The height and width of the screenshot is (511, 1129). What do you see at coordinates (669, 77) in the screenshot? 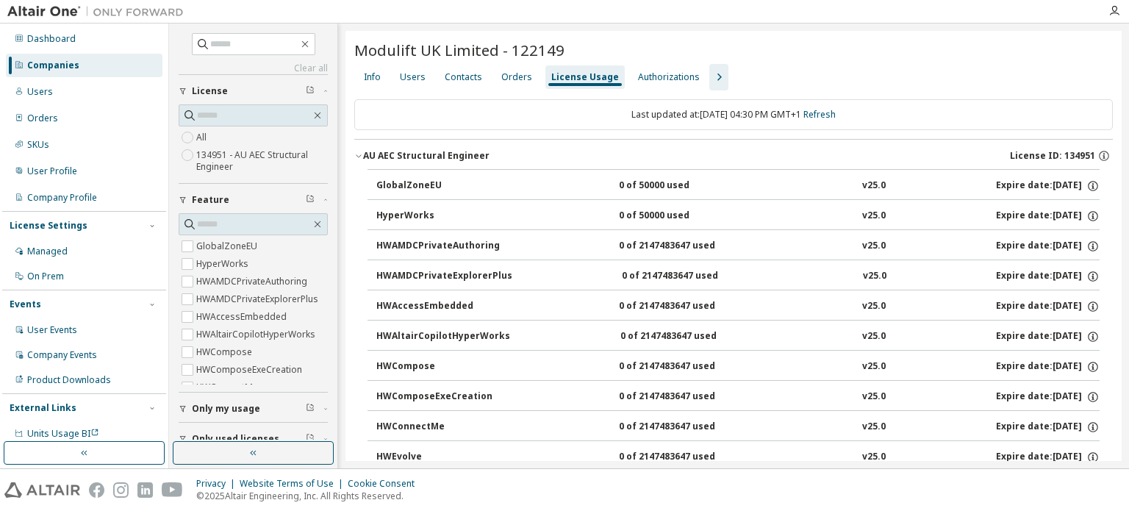
I see `div: Authorizations` at bounding box center [669, 77].